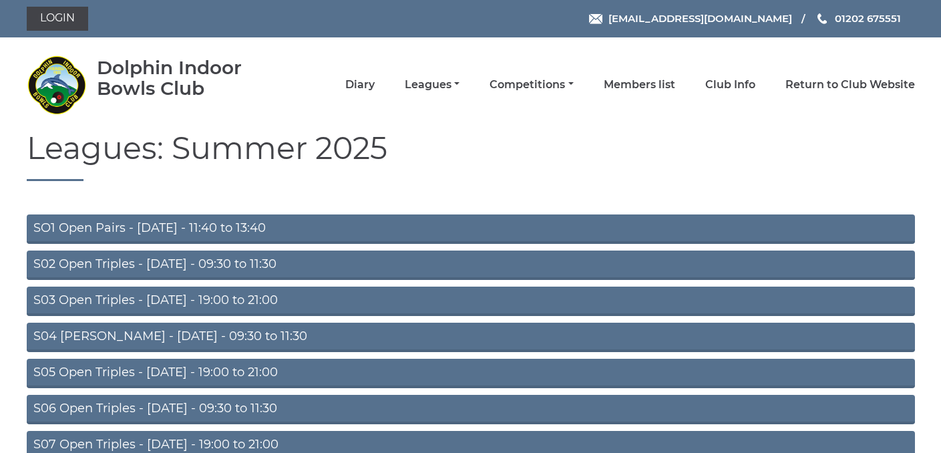  What do you see at coordinates (531, 85) in the screenshot?
I see `a: Competitions` at bounding box center [531, 85].